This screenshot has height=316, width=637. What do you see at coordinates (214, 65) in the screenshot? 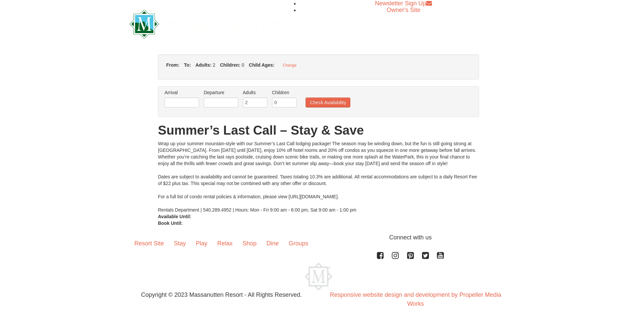
I see `span: 2` at bounding box center [214, 65].